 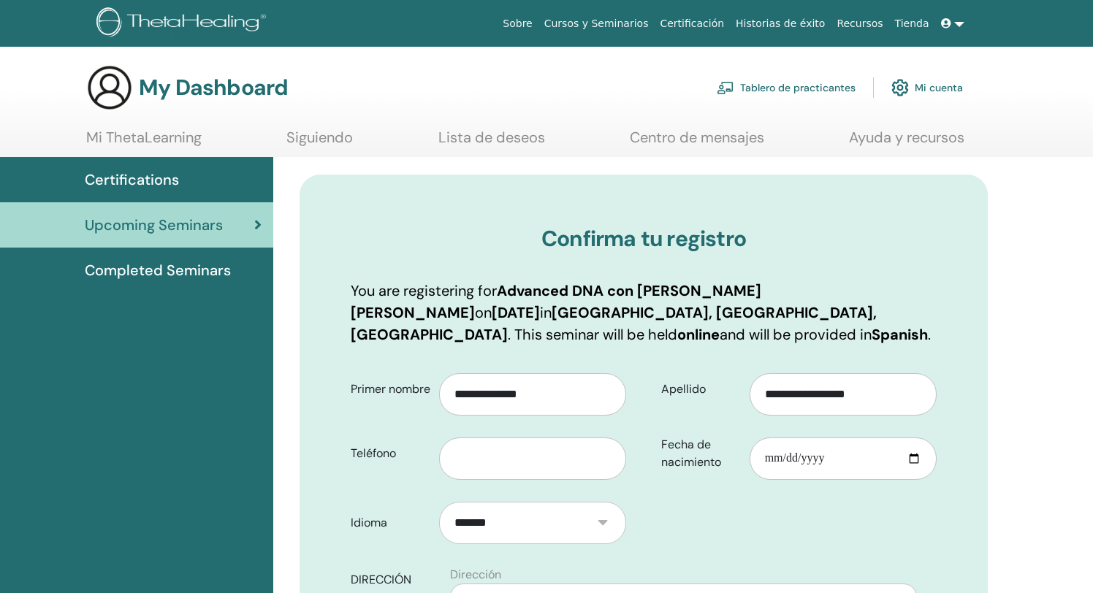 What do you see at coordinates (786, 88) in the screenshot?
I see `a: Tablero de practicantes` at bounding box center [786, 88].